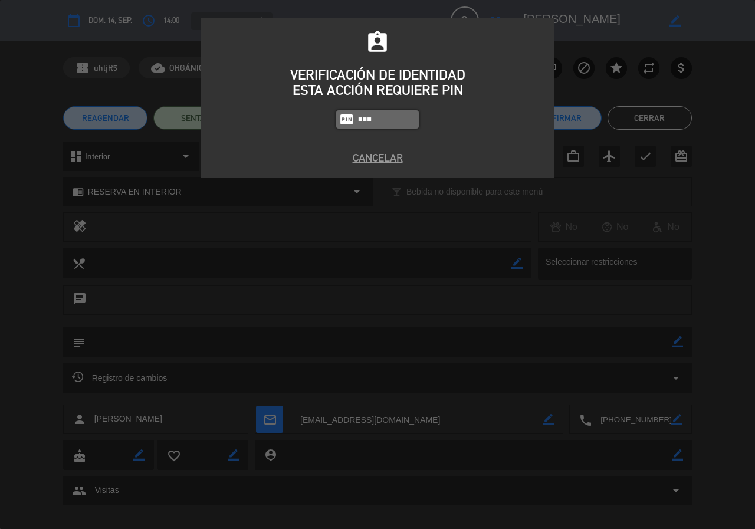 The image size is (755, 529). Describe the element at coordinates (346, 119) in the screenshot. I see `i: fiber_pin` at that location.